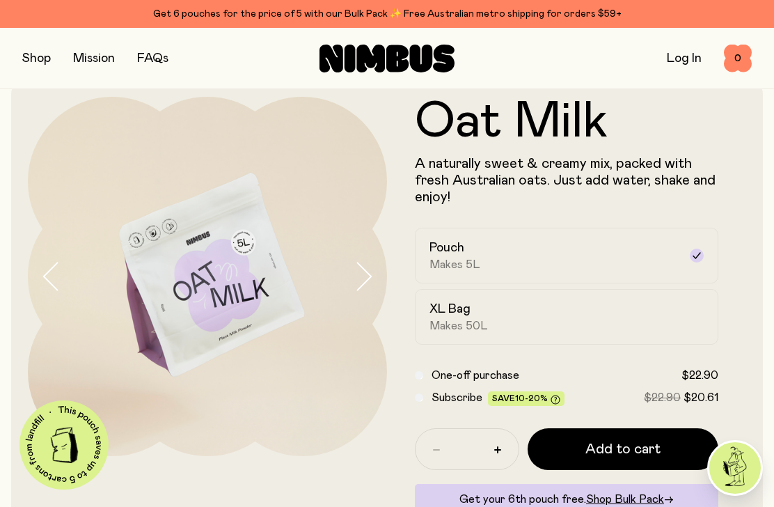 The image size is (774, 507). What do you see at coordinates (387, 14) in the screenshot?
I see `div: Get 6 pouches for the price of 5 with our Bulk Pack ✨ Free Australian metro shipping for orders $59+` at bounding box center [387, 14].